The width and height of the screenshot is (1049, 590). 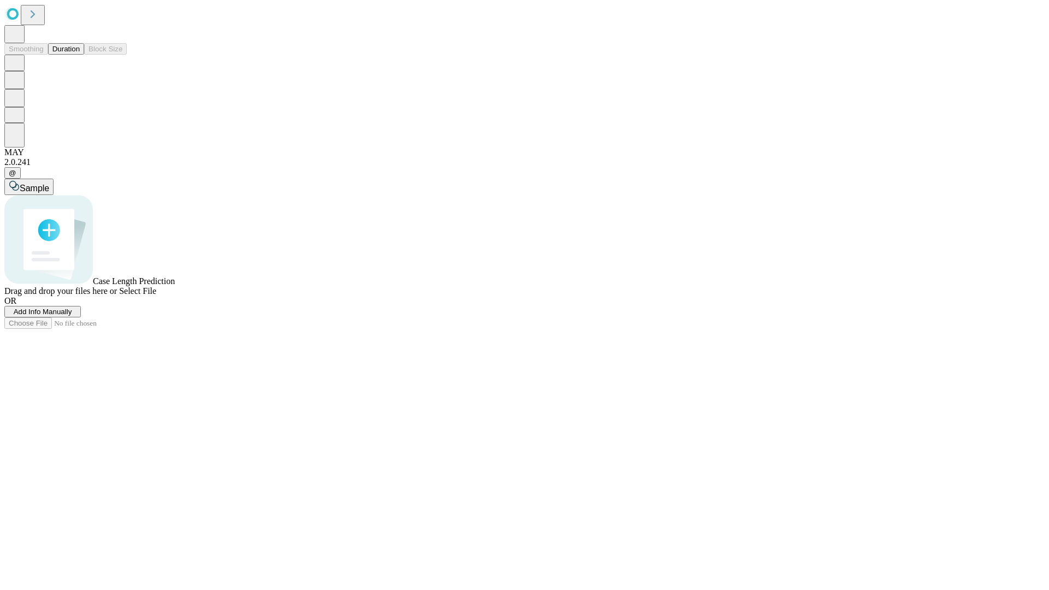 What do you see at coordinates (138, 291) in the screenshot?
I see `span: Select File` at bounding box center [138, 291].